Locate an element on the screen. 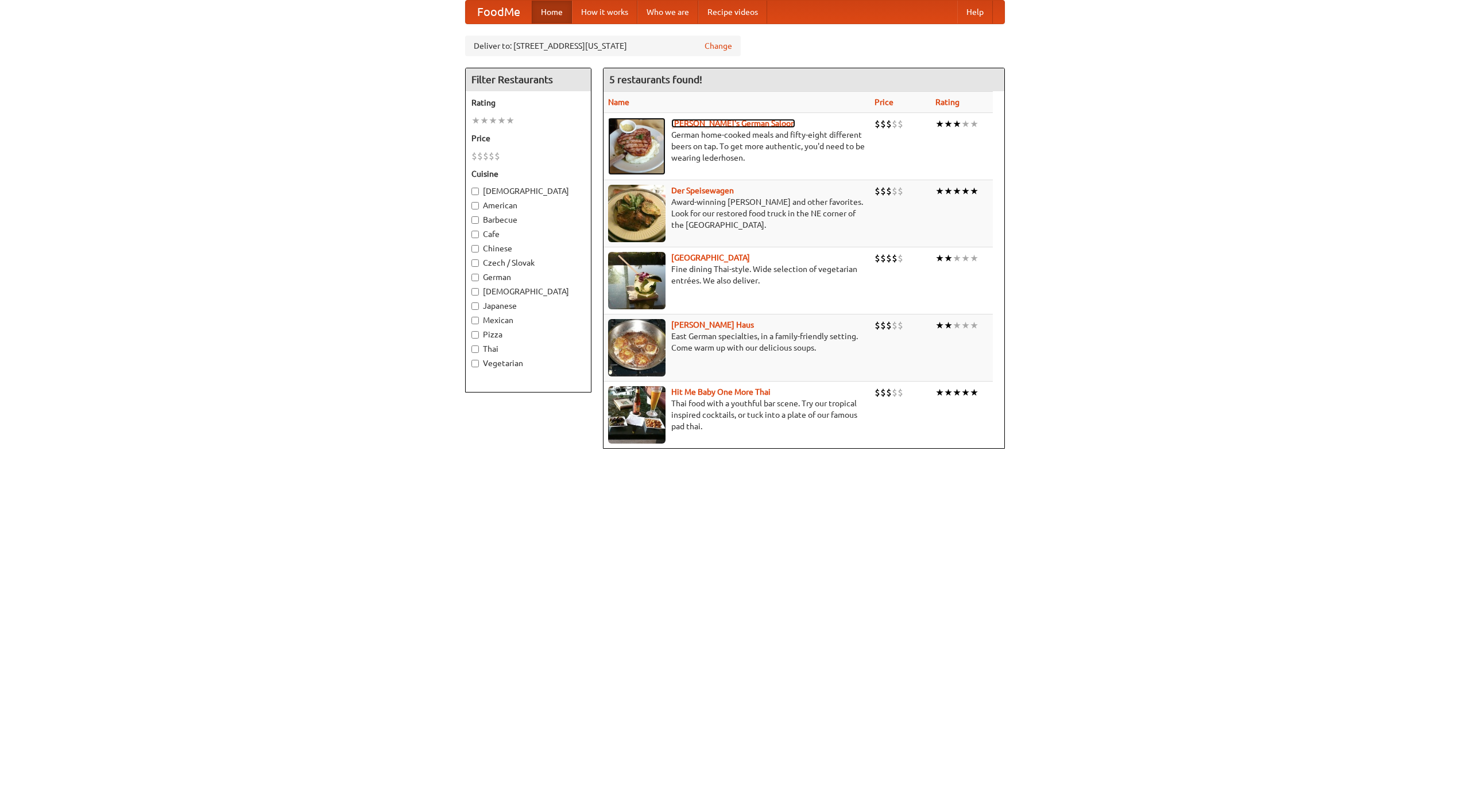 The width and height of the screenshot is (1470, 812). a: Hit Me Baby One More Thai is located at coordinates (721, 392).